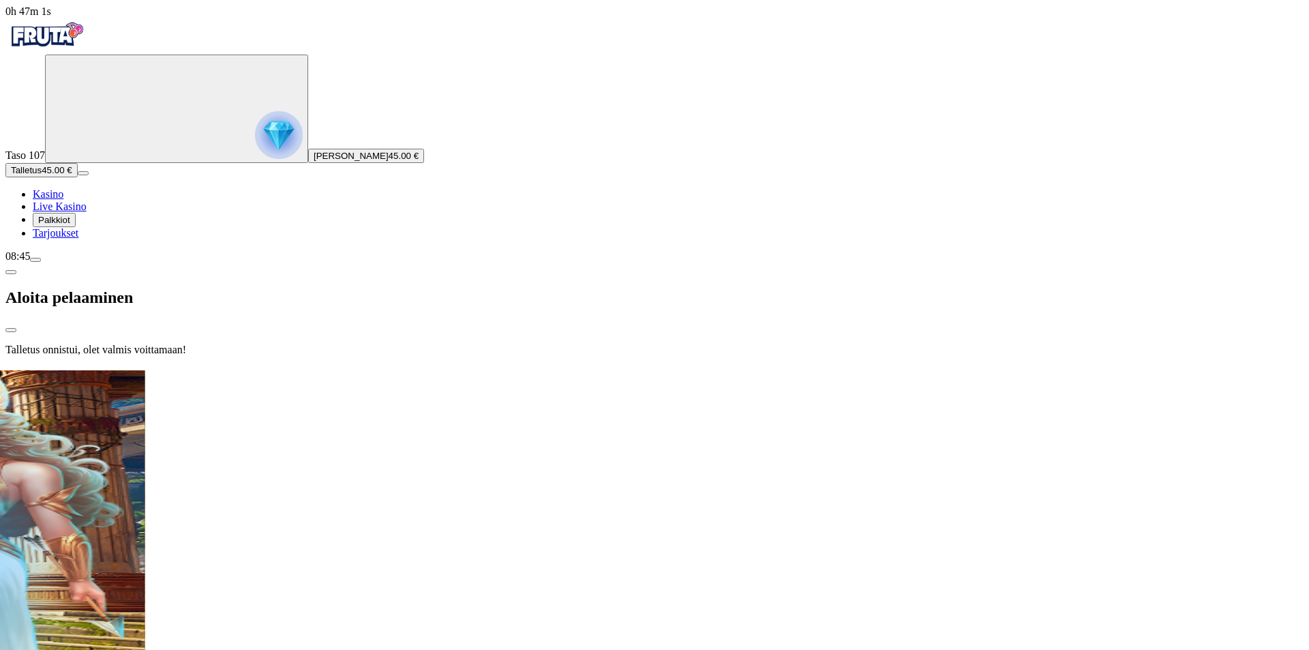 The image size is (1309, 650). I want to click on nav: Primary, so click(654, 128).